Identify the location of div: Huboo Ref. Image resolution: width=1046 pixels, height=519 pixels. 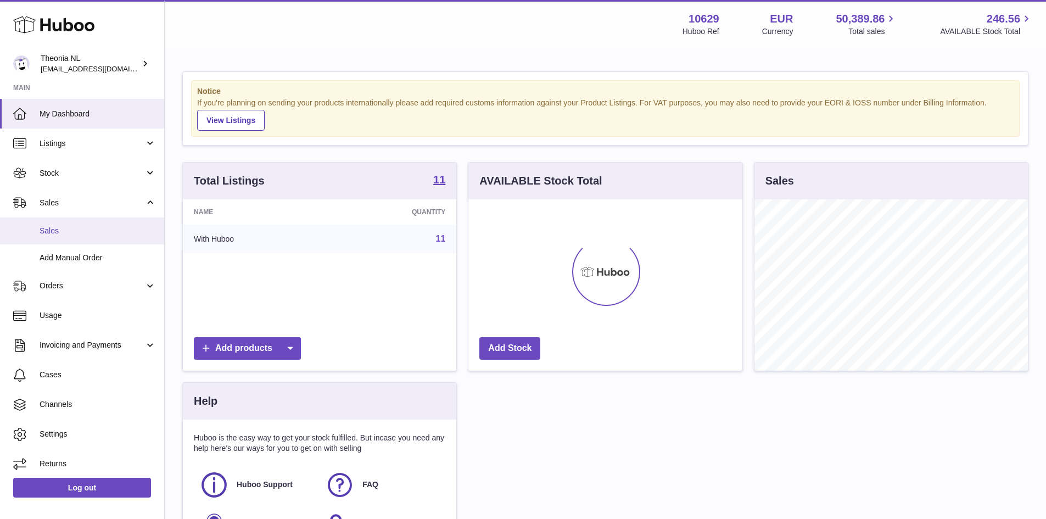
(701, 31).